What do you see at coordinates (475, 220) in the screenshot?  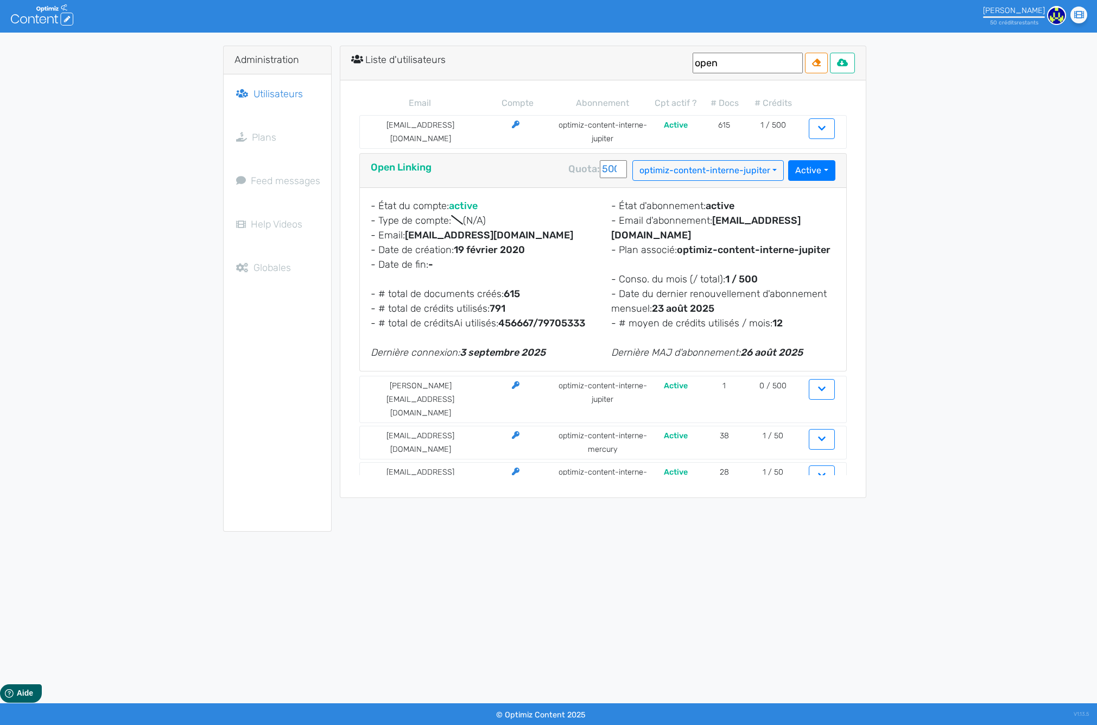 I see `span: (N/A)` at bounding box center [475, 220].